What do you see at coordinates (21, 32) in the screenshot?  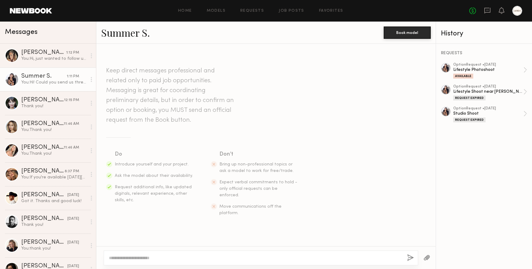 I see `span: Messages` at bounding box center [21, 32].